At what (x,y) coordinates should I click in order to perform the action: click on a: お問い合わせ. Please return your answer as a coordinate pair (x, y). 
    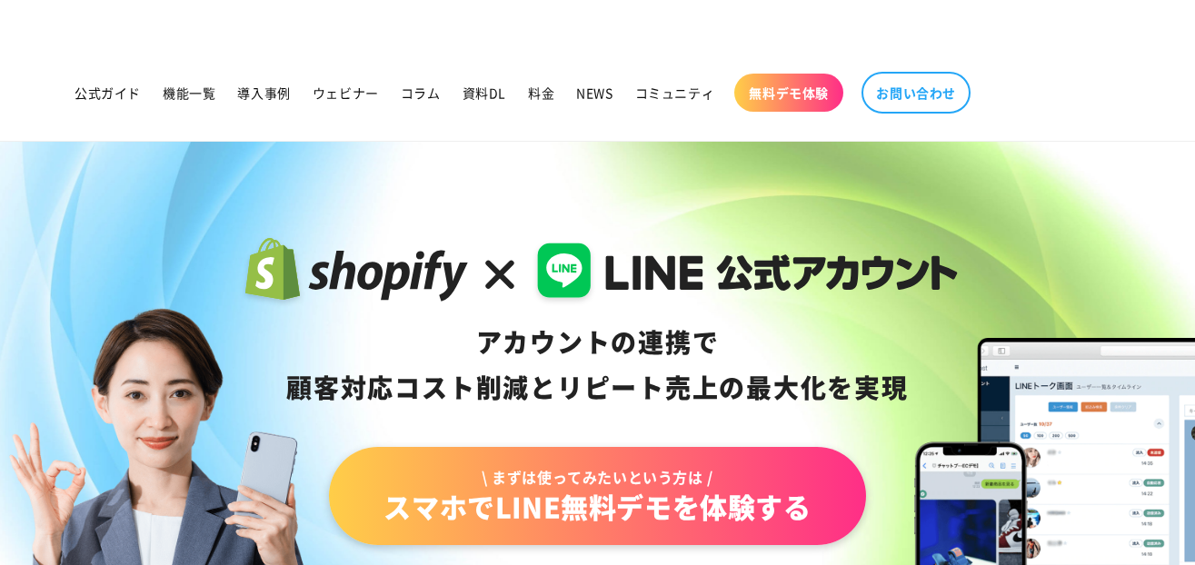
    Looking at the image, I should click on (916, 93).